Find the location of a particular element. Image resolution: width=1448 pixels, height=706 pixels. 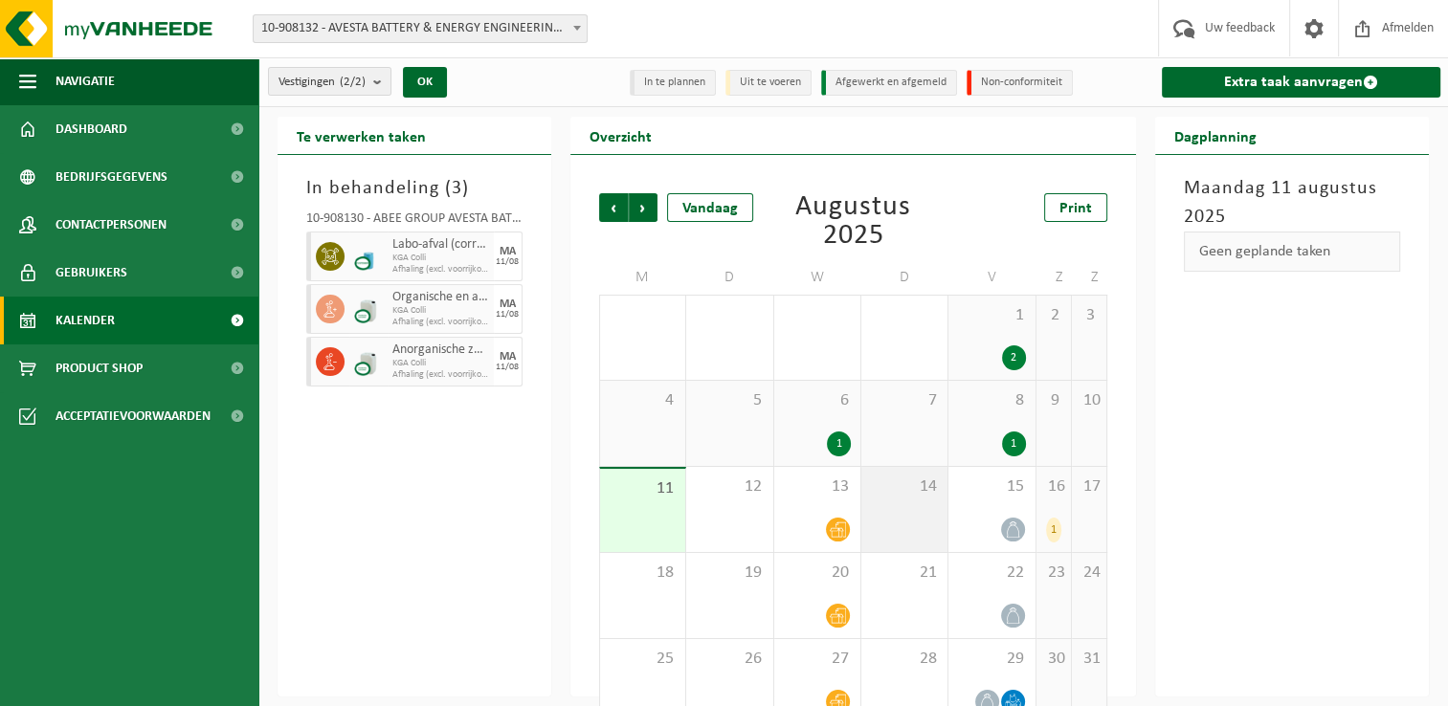

span: Kalender is located at coordinates (85, 321).